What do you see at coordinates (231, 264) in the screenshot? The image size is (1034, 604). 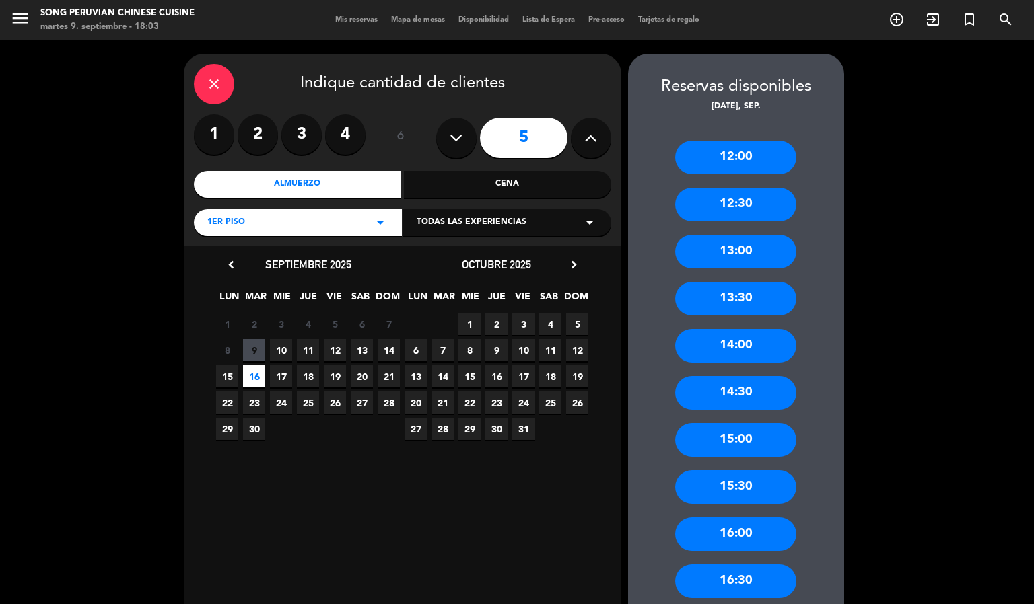 I see `i: chevron_left` at bounding box center [231, 264].